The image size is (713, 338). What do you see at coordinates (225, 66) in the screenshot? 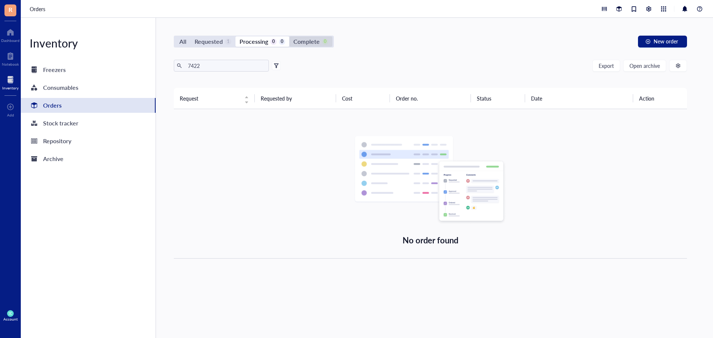
I see `input: Find orders in table` at bounding box center [225, 66].